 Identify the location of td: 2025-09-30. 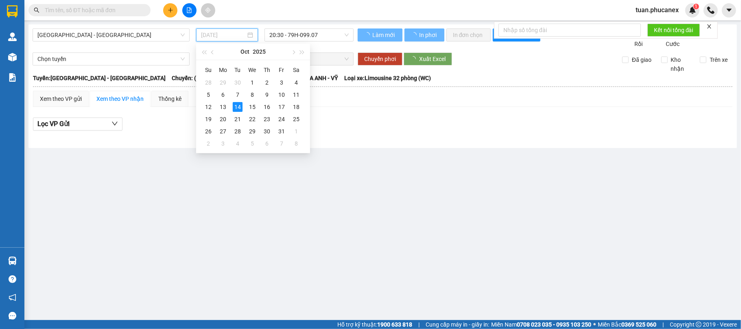
(238, 83).